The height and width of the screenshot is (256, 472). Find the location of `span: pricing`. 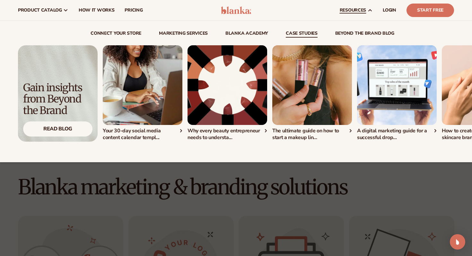

span: pricing is located at coordinates (134, 10).